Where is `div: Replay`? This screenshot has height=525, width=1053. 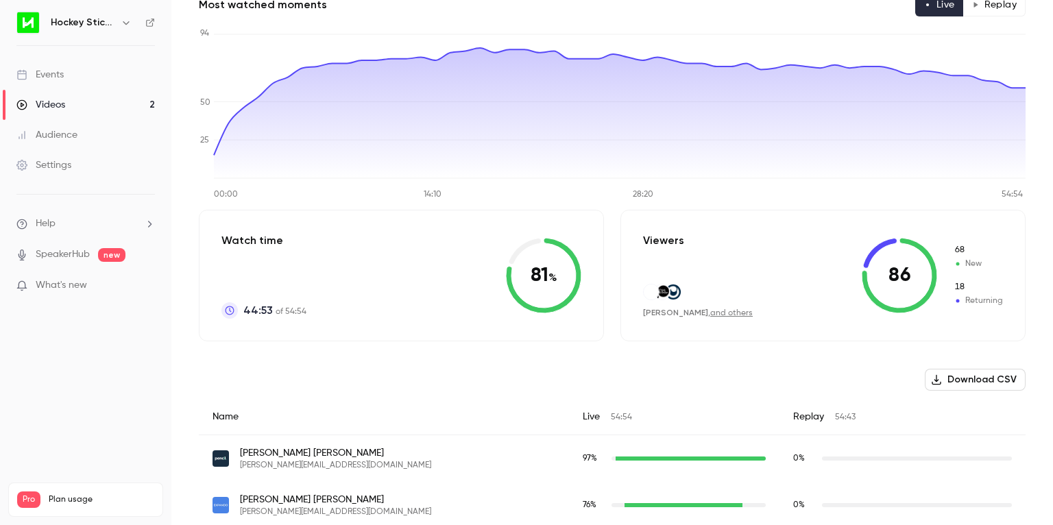 div: Replay is located at coordinates (902, 417).